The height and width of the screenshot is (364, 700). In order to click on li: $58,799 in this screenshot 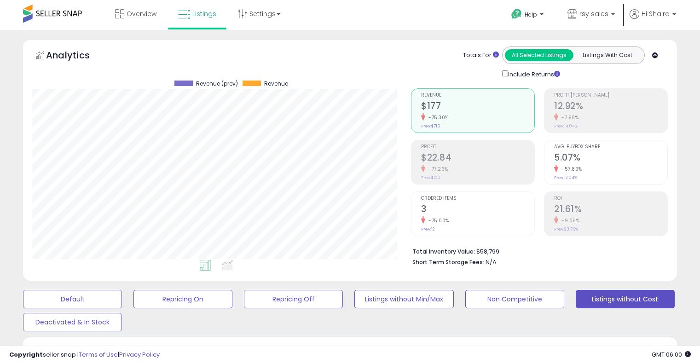, I will do `click(537, 251)`.